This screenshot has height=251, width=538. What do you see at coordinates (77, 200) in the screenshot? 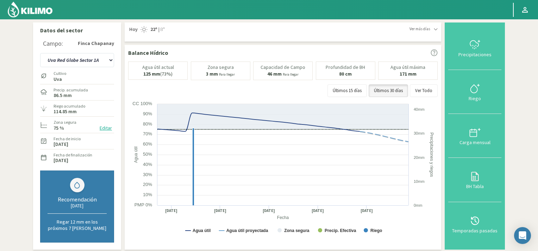
I see `div: Recomendación` at bounding box center [77, 200].